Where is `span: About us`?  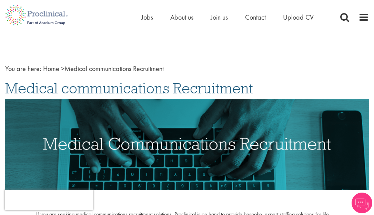
span: About us is located at coordinates (181, 17).